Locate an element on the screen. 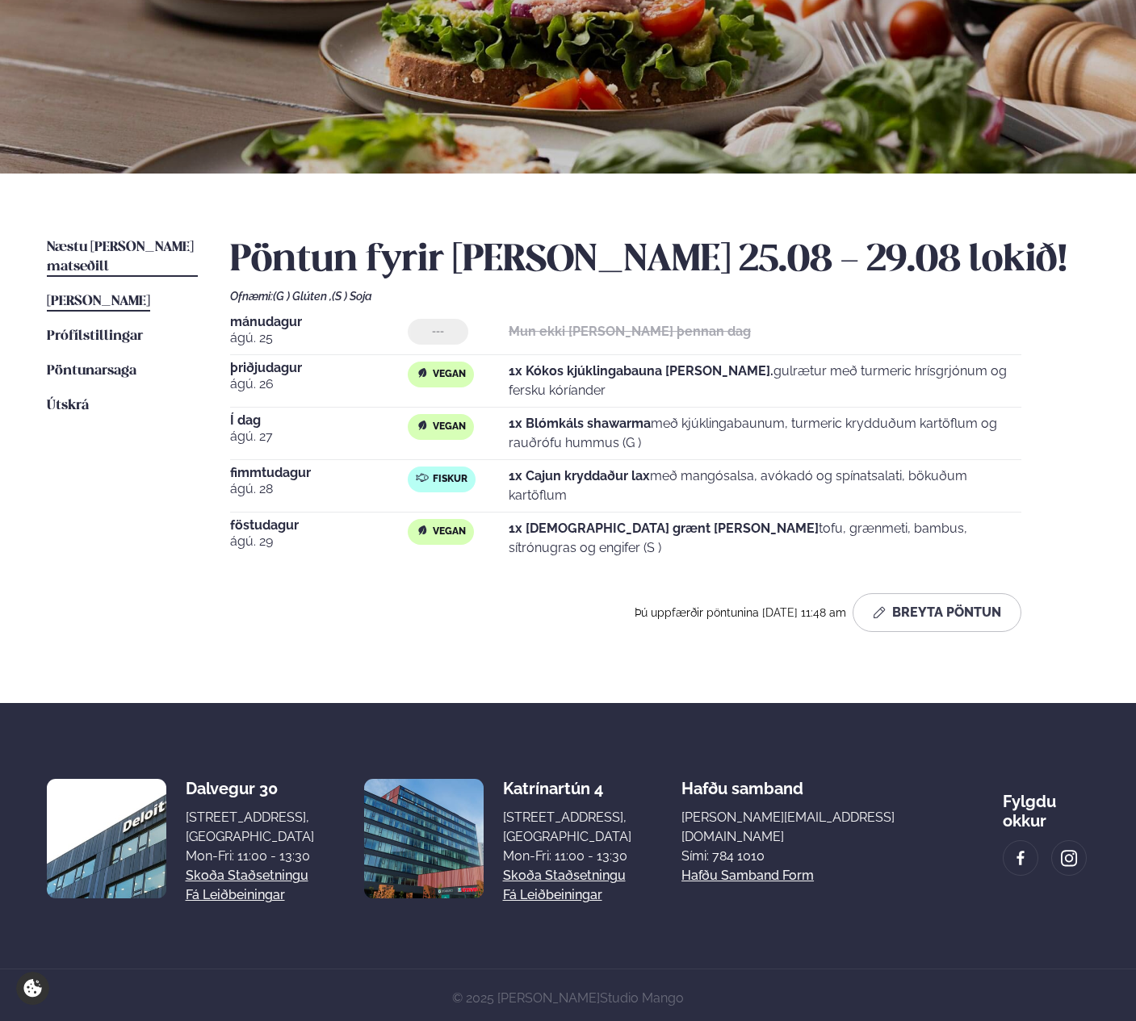  div: Ofnæmi: is located at coordinates (660, 296).